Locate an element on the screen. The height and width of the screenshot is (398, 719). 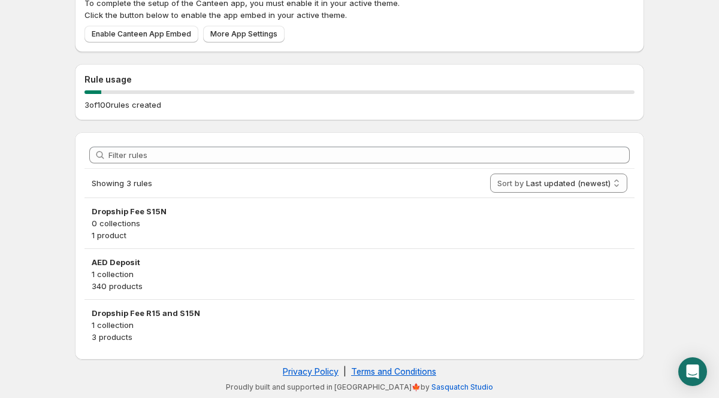
a: Sasquatch Studio is located at coordinates (462, 387).